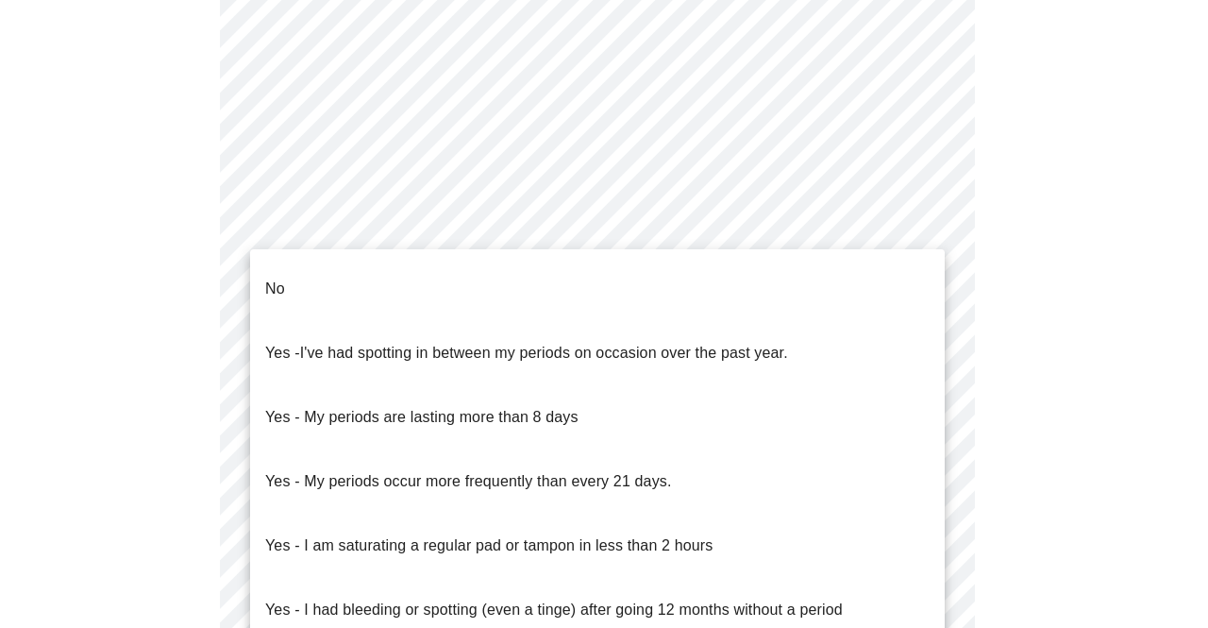  What do you see at coordinates (468, 481) in the screenshot?
I see `p: Yes - My periods occur more frequently than every 21 days.` at bounding box center [468, 481].